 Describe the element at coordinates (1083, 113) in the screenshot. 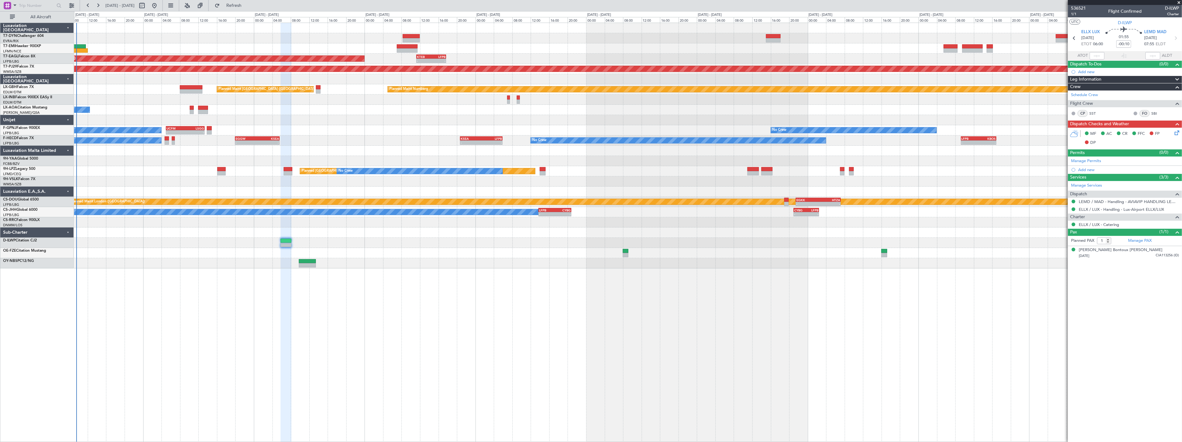

I see `div: CP` at that location.